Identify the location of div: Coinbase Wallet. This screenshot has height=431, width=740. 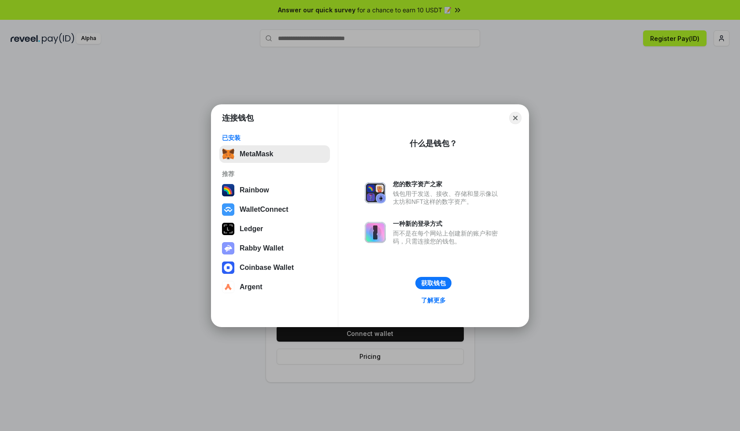
(266, 268).